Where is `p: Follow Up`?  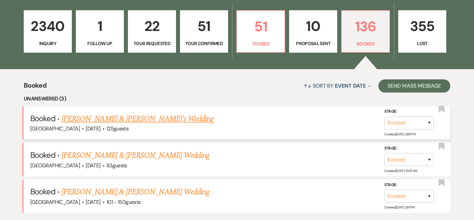
p: Follow Up is located at coordinates (100, 44).